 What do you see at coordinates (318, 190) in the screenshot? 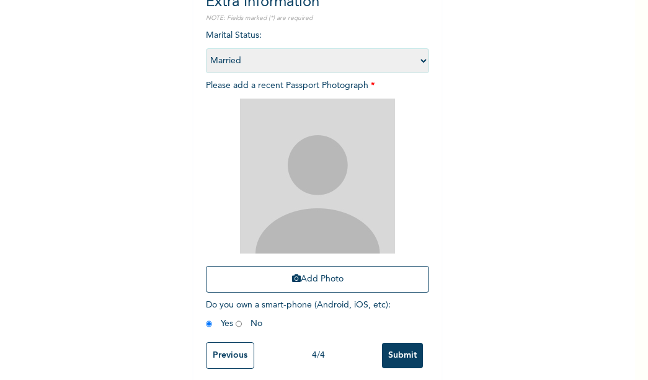
I see `span: Please add a recent Passport Photograph` at bounding box center [318, 190].